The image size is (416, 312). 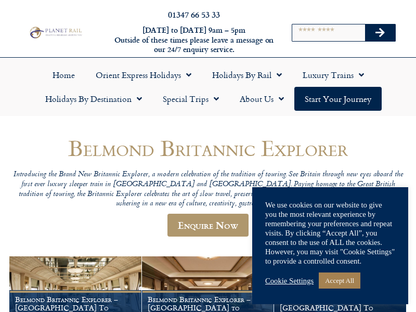 I want to click on a: Holidays by Destination, so click(x=94, y=99).